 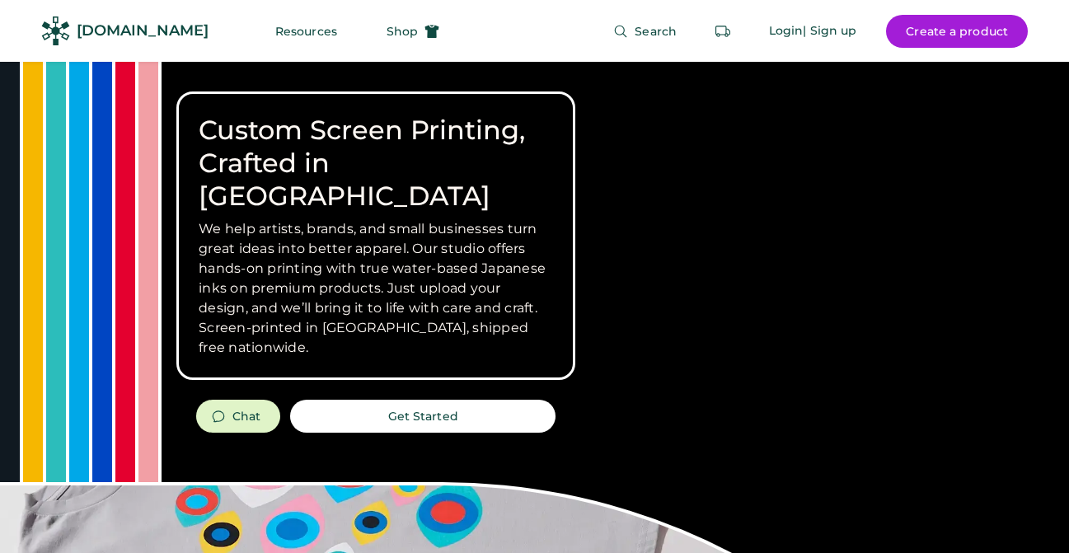 I want to click on span: Shop, so click(x=402, y=31).